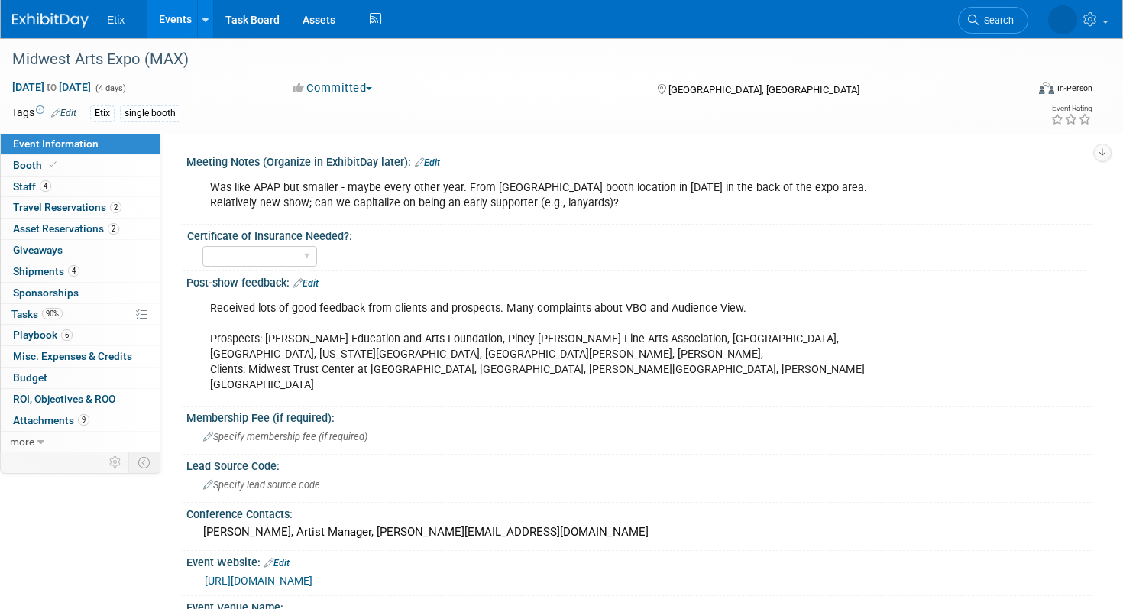 The image size is (1123, 609). I want to click on span: Tasks, so click(37, 314).